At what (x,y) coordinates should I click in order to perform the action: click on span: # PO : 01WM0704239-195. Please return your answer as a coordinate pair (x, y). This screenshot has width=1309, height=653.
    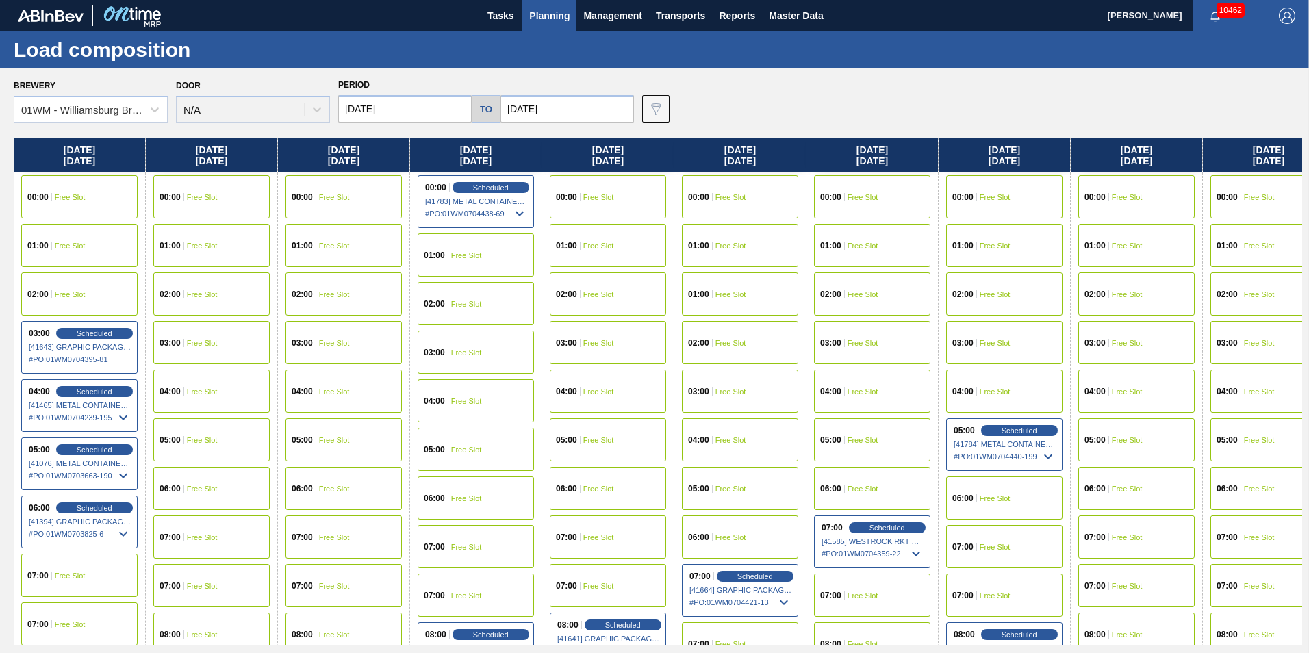
    Looking at the image, I should click on (80, 418).